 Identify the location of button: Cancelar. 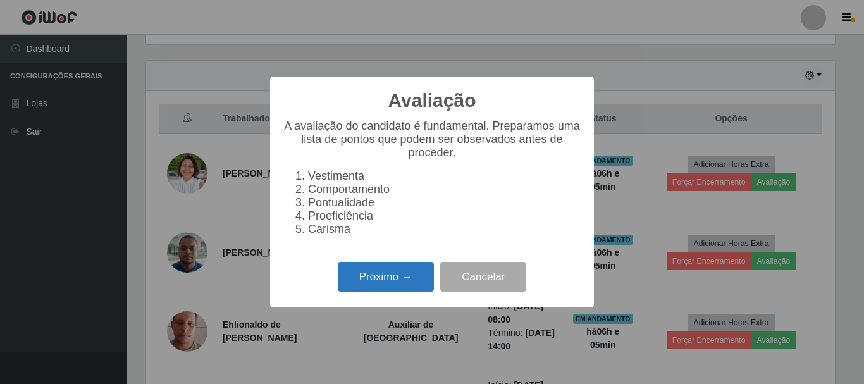
(483, 277).